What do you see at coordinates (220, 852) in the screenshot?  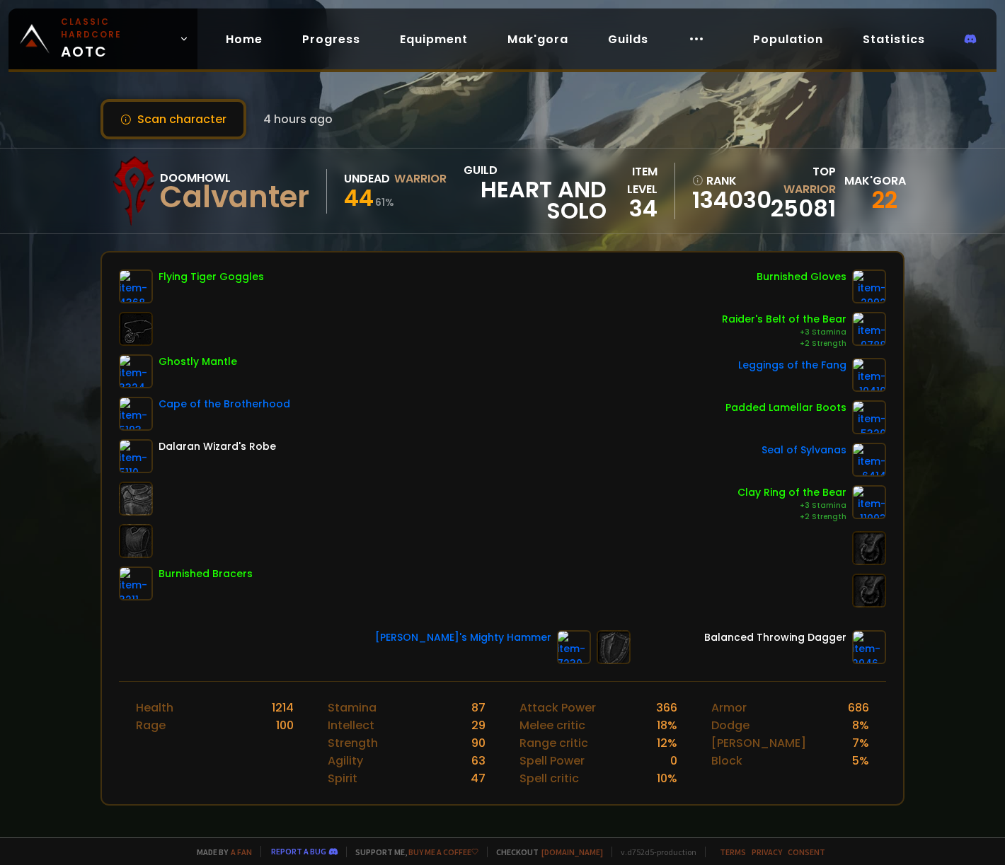 I see `span: Made by` at bounding box center [220, 852].